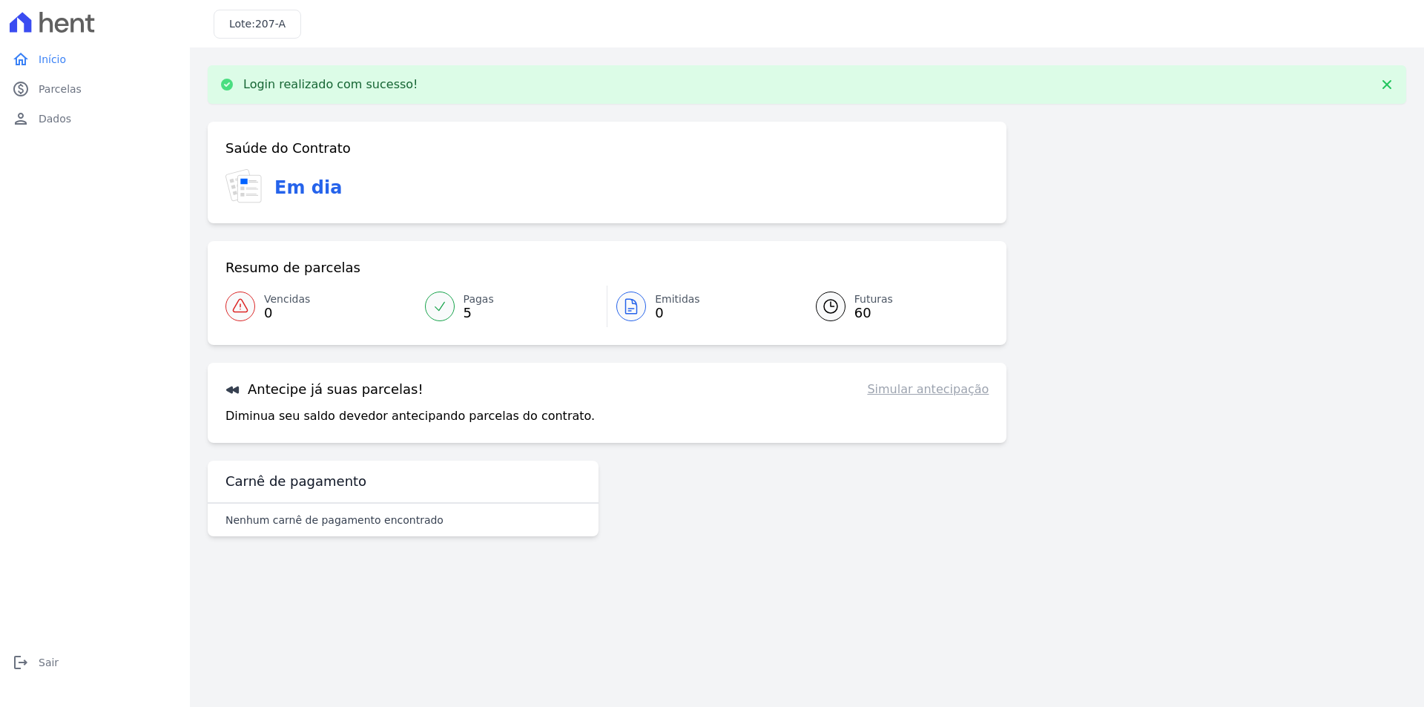 The width and height of the screenshot is (1424, 707). What do you see at coordinates (331, 85) in the screenshot?
I see `p: Login realizado com sucesso!` at bounding box center [331, 85].